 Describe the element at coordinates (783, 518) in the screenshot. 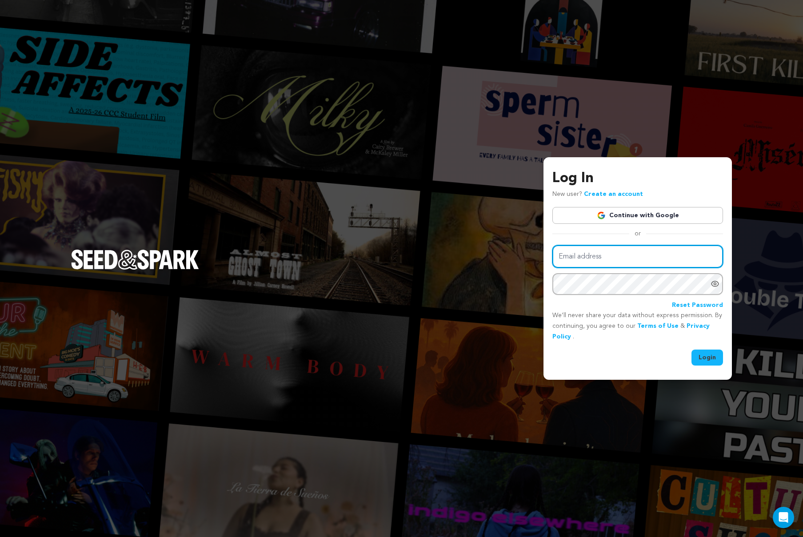

I see `div: Open Intercom Messenger` at that location.